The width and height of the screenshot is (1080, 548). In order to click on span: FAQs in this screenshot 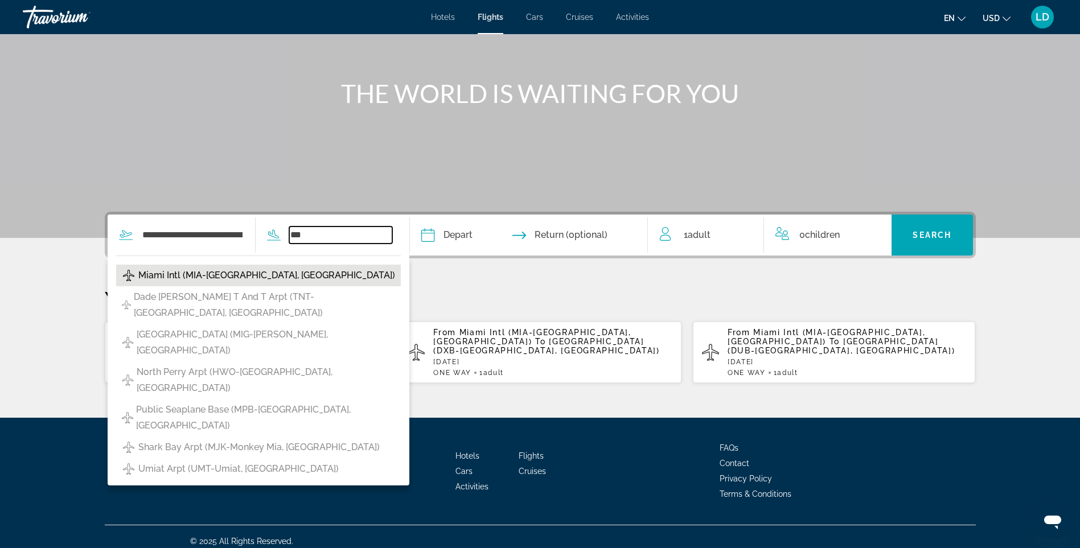, I will do `click(729, 448)`.